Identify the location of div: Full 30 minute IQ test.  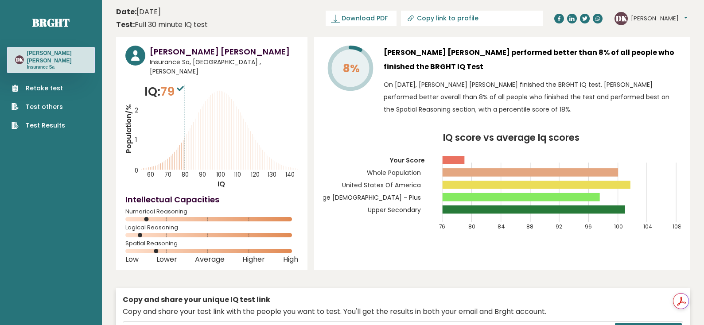
(162, 25).